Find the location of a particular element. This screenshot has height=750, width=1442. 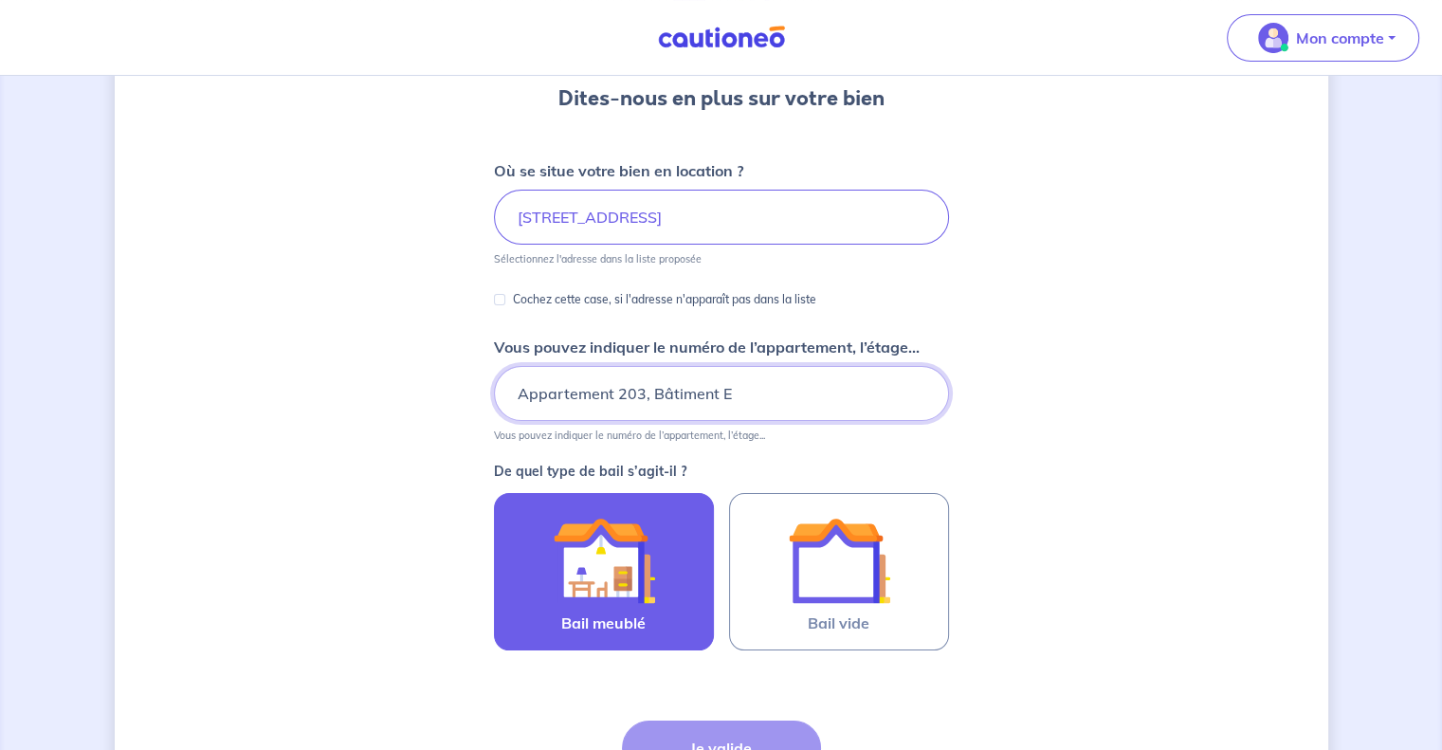

p: Sélectionnez l'adresse dans la liste proposée is located at coordinates (597, 259).